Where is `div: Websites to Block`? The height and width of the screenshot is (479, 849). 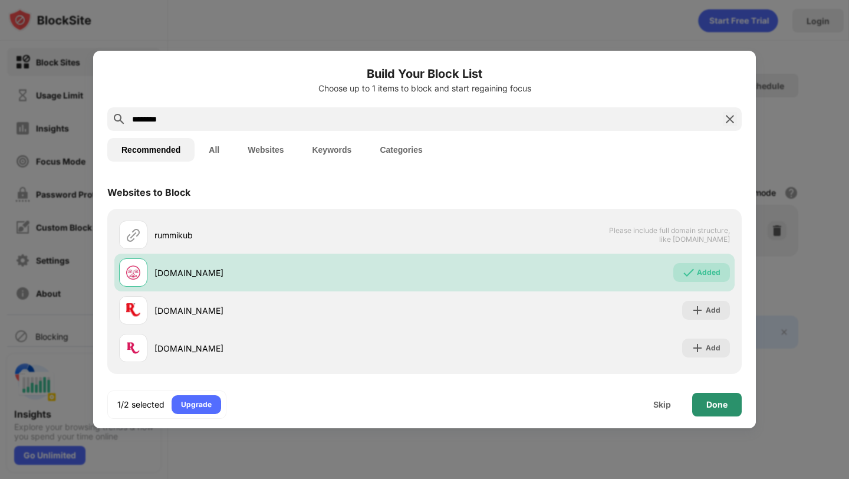
div: Websites to Block is located at coordinates (149, 192).